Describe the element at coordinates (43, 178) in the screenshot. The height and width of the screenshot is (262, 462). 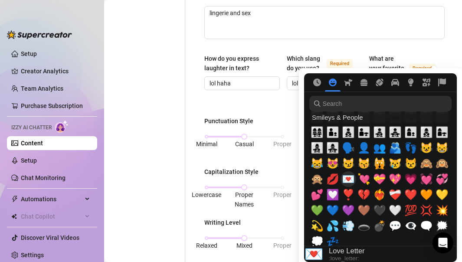
I see `a: Chat Monitoring` at that location.